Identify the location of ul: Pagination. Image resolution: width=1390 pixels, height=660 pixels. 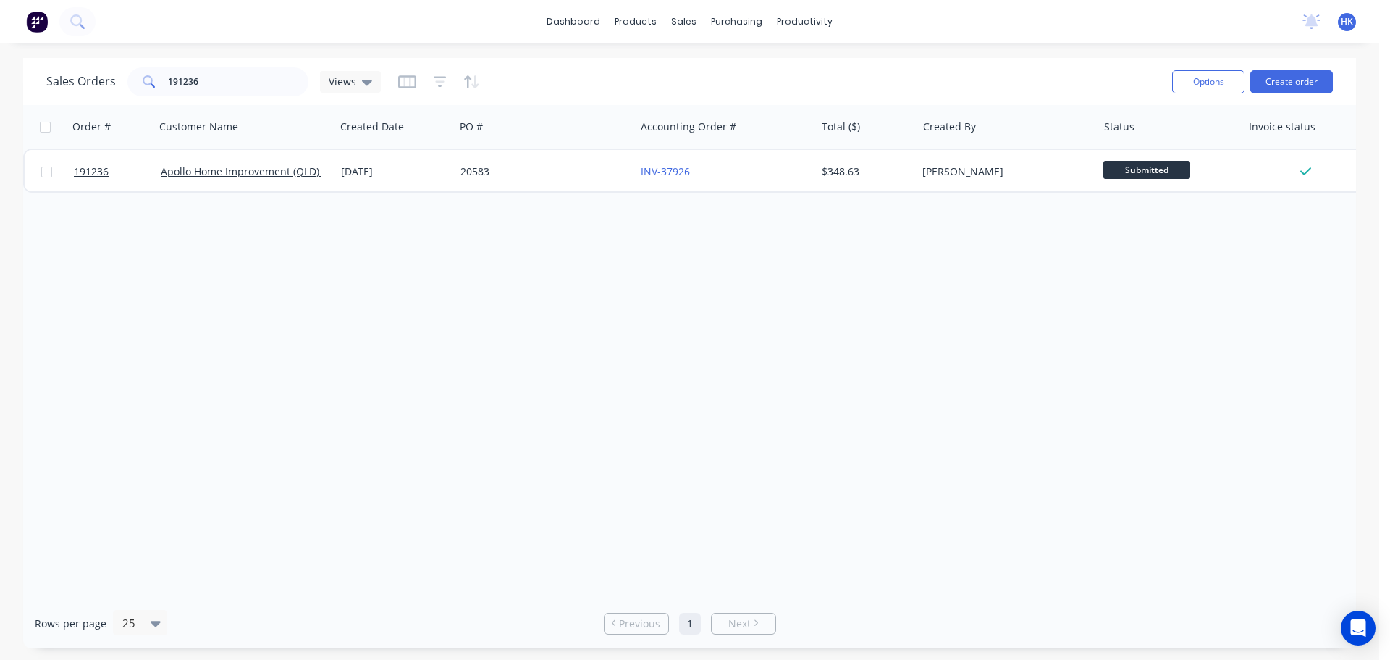
(690, 623).